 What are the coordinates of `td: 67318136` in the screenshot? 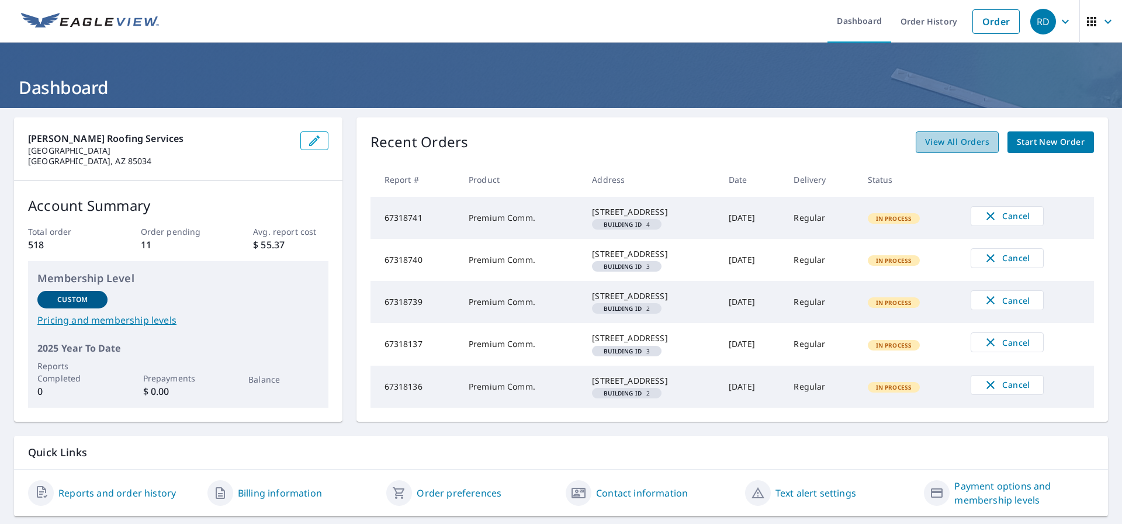 It's located at (415, 387).